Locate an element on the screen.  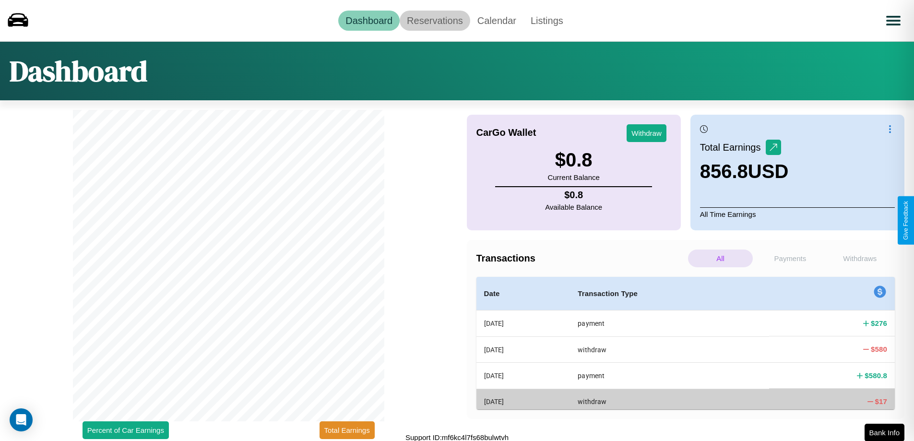
h4: $ 17 is located at coordinates (882, 401).